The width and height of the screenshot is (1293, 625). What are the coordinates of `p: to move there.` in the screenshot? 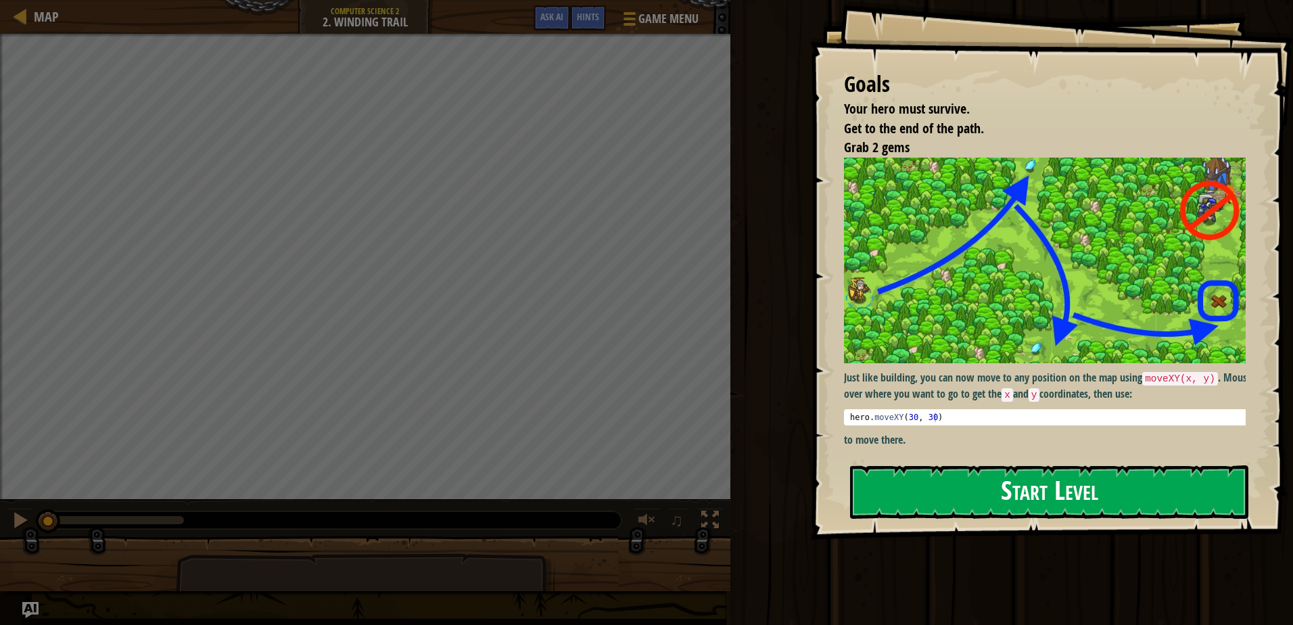 It's located at (1049, 439).